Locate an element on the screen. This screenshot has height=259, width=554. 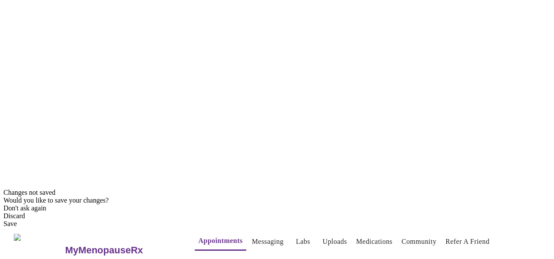
a: Uploads is located at coordinates (335, 241).